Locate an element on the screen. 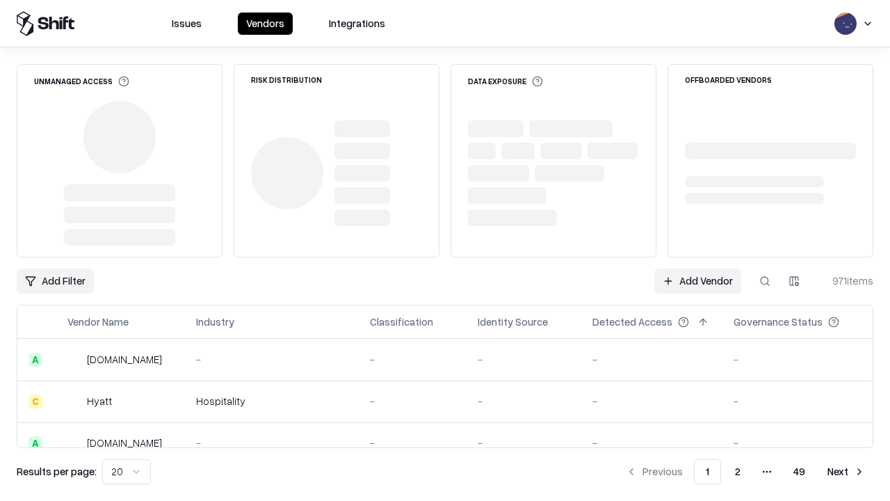 The width and height of the screenshot is (890, 501). button: Vendors is located at coordinates (265, 24).